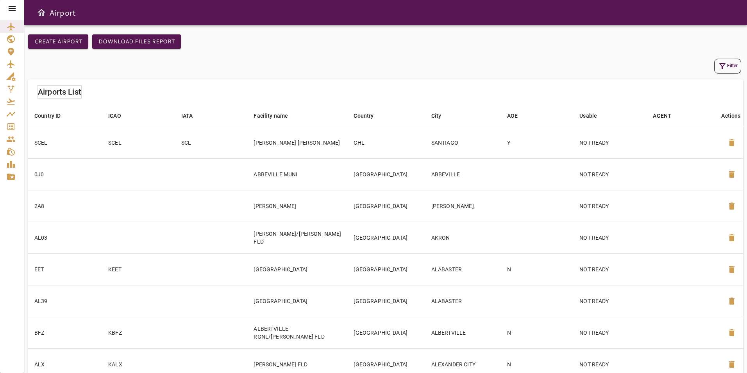  Describe the element at coordinates (192, 116) in the screenshot. I see `span: IATA` at that location.